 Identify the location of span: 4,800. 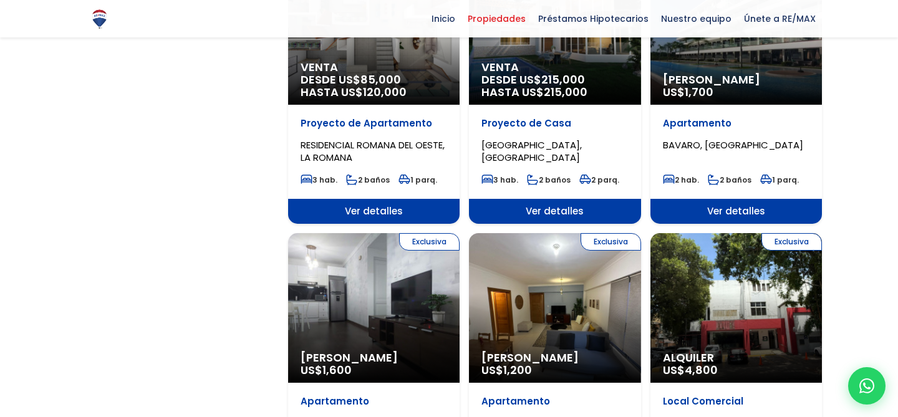
(701, 370).